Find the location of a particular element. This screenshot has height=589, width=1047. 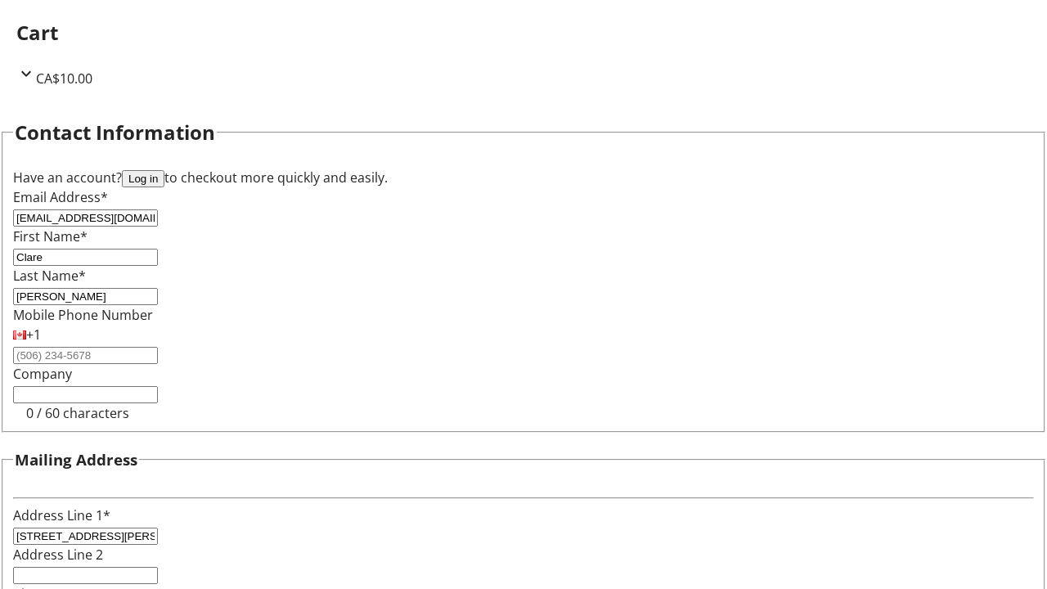

label: Mobile Phone Number is located at coordinates (83, 315).